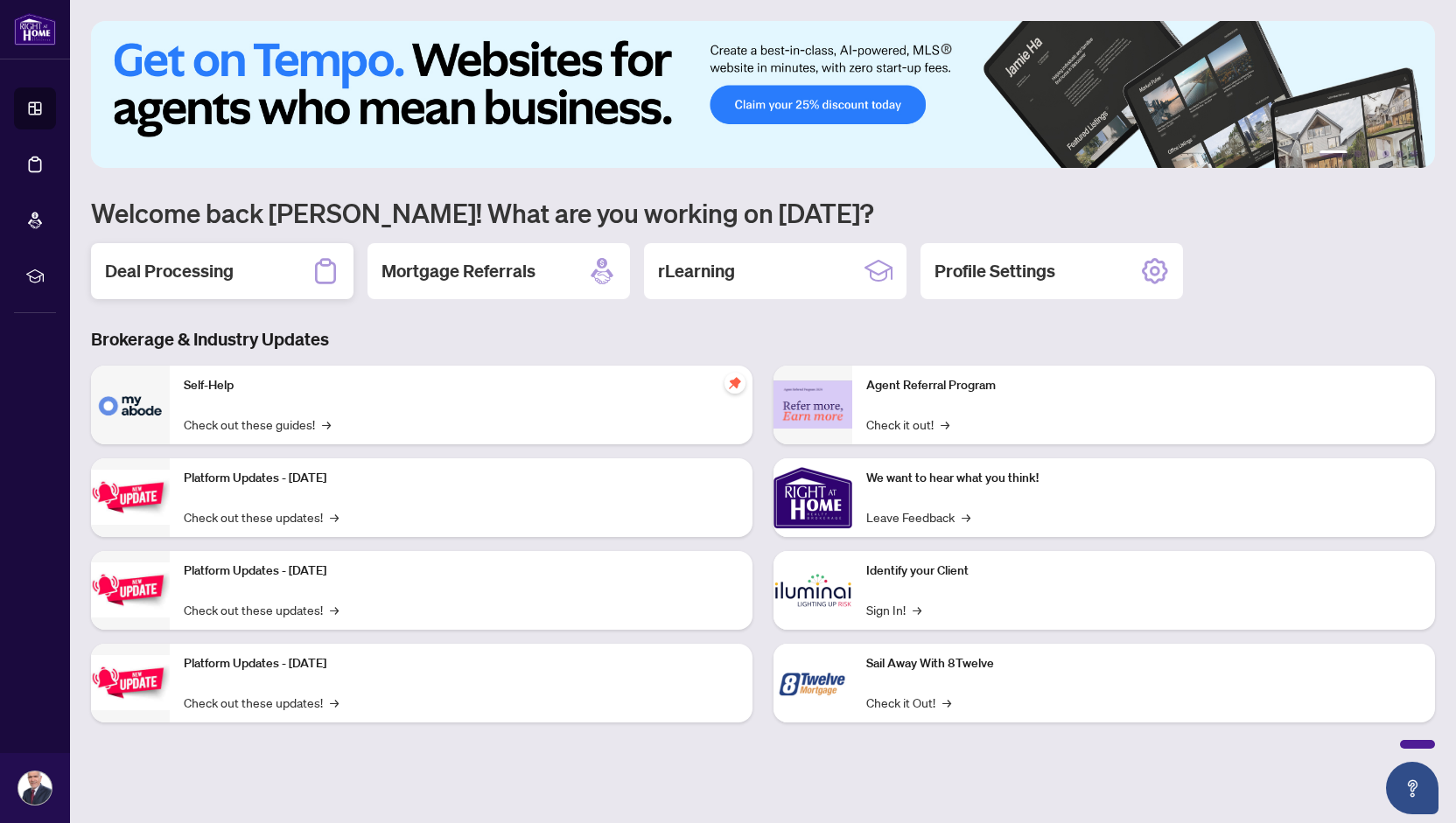 This screenshot has height=823, width=1456. Describe the element at coordinates (35, 788) in the screenshot. I see `img: Profile Icon` at that location.